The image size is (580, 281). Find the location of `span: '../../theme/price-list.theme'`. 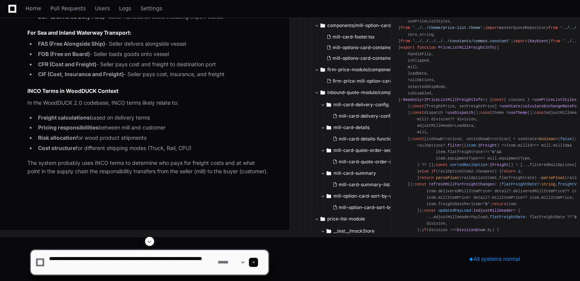

span: '../../theme/price-list.theme' is located at coordinates (447, 28).